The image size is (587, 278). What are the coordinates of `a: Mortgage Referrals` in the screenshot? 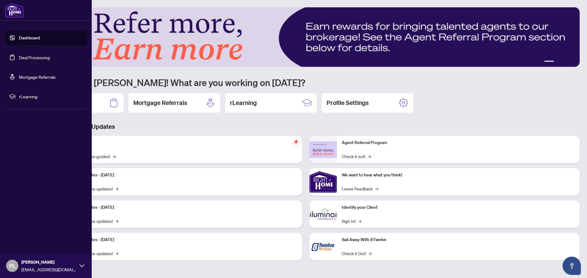 It's located at (37, 77).